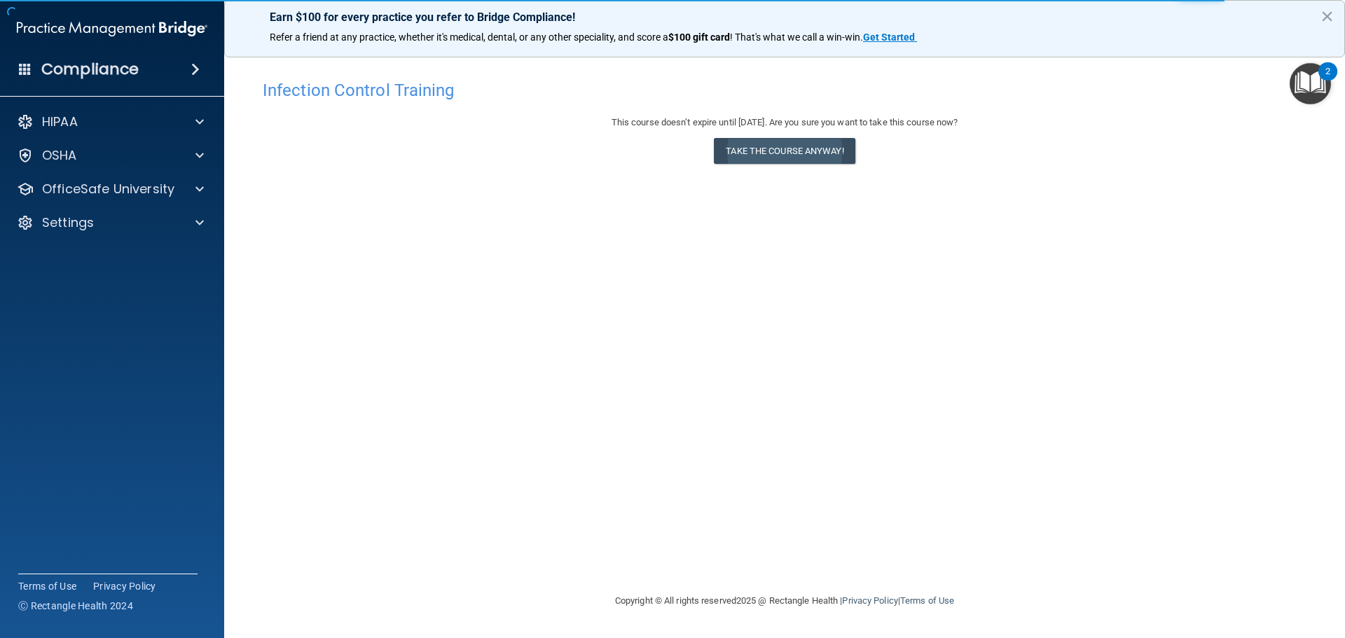 The image size is (1345, 638). Describe the element at coordinates (889, 37) in the screenshot. I see `strong: Get Started` at that location.